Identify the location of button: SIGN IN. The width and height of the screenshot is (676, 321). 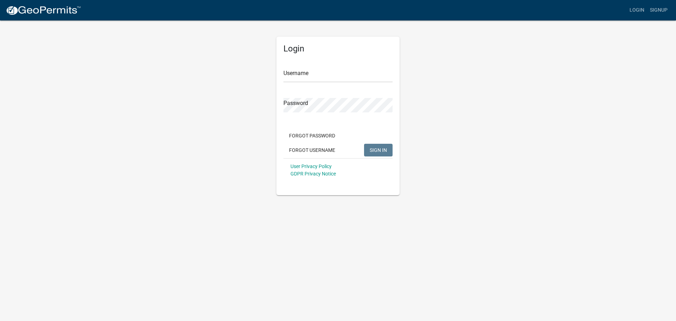
(378, 150).